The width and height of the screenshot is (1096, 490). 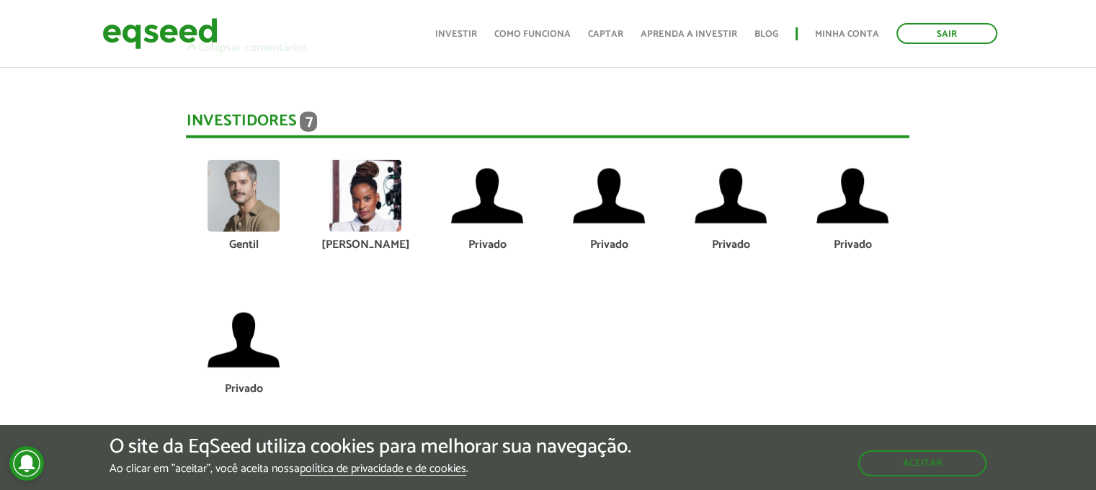 What do you see at coordinates (160, 33) in the screenshot?
I see `img: EqSeed` at bounding box center [160, 33].